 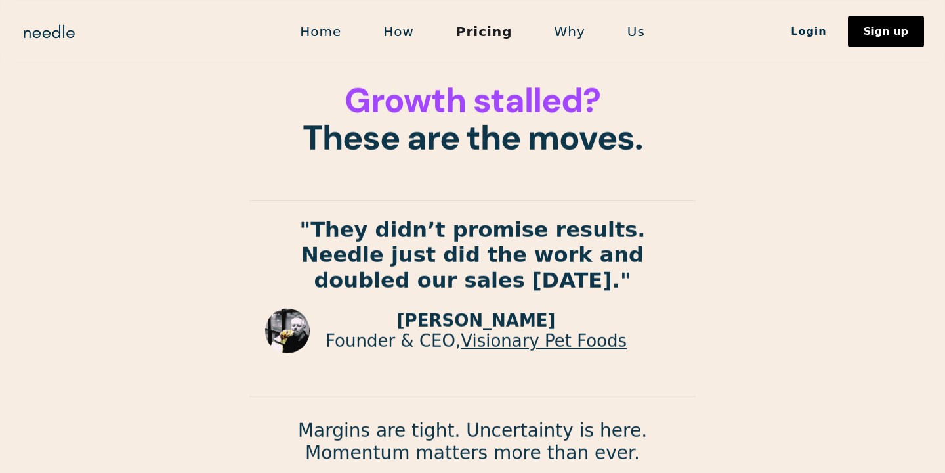 What do you see at coordinates (544, 341) in the screenshot?
I see `a: Visionary Pet Foods` at bounding box center [544, 341].